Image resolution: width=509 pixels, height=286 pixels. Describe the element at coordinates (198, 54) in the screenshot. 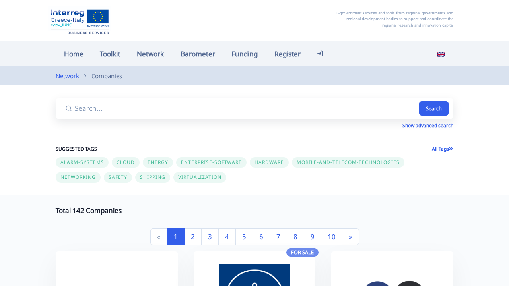

I see `a: Barometer` at that location.